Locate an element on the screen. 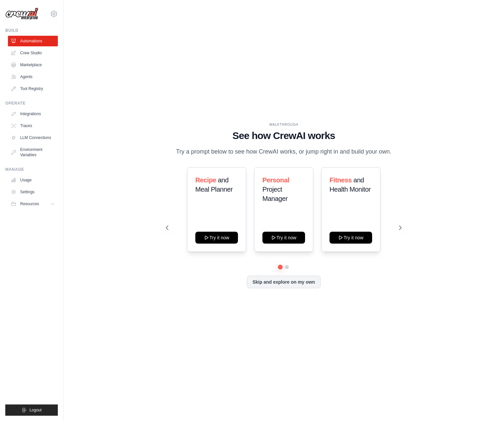  a: LLM Connections is located at coordinates (33, 138).